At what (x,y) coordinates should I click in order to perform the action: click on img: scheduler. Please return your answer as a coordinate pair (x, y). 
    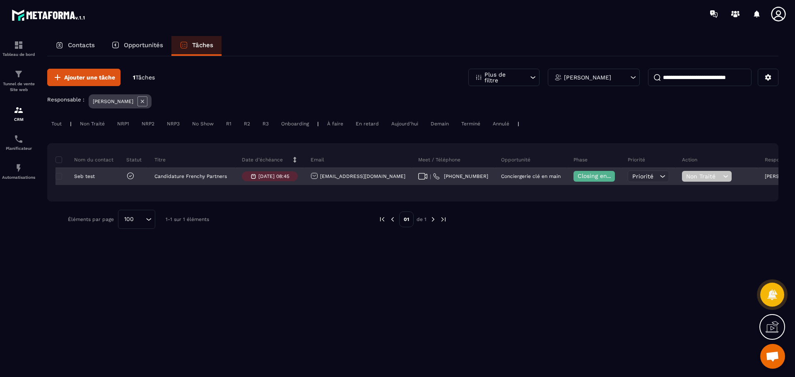
    Looking at the image, I should click on (19, 139).